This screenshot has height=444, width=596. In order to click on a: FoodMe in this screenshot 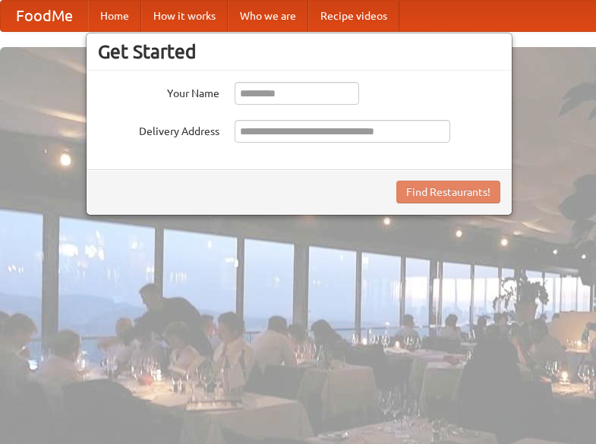, I will do `click(44, 16)`.